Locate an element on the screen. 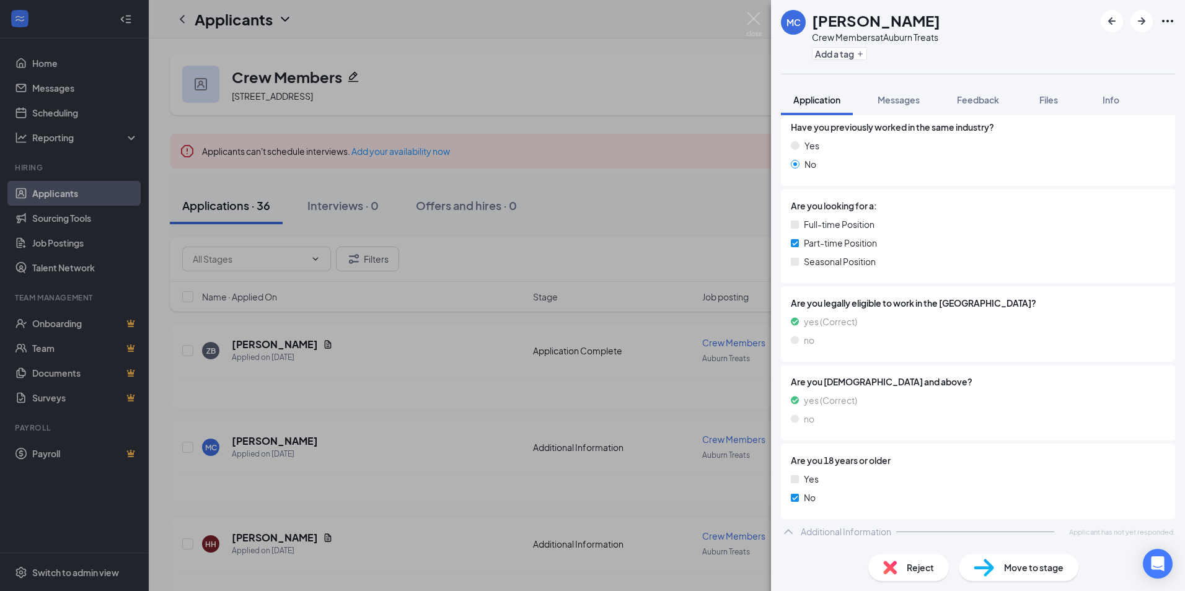 This screenshot has height=591, width=1185. span: Are you 18 years or older is located at coordinates (840, 460).